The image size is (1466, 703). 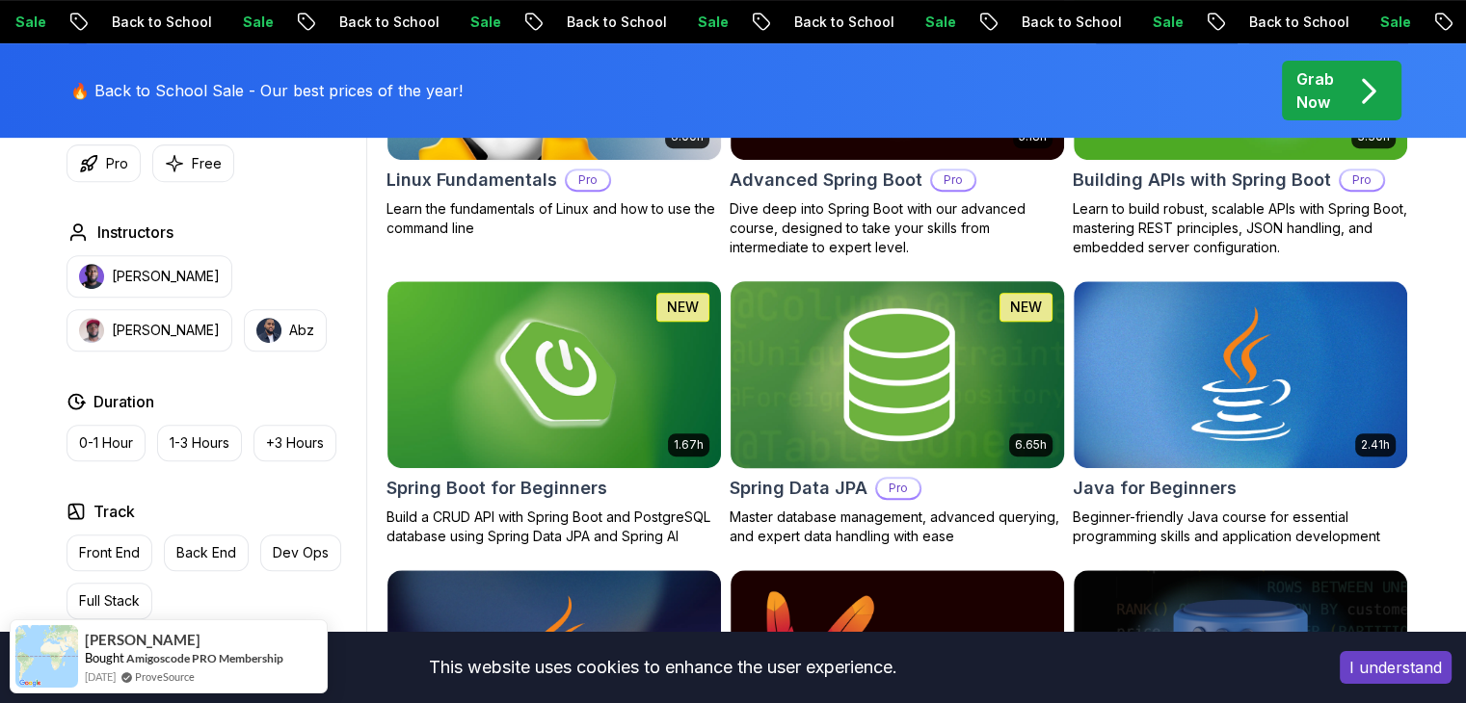 What do you see at coordinates (1375, 445) in the screenshot?
I see `p: 2.41h` at bounding box center [1375, 445].